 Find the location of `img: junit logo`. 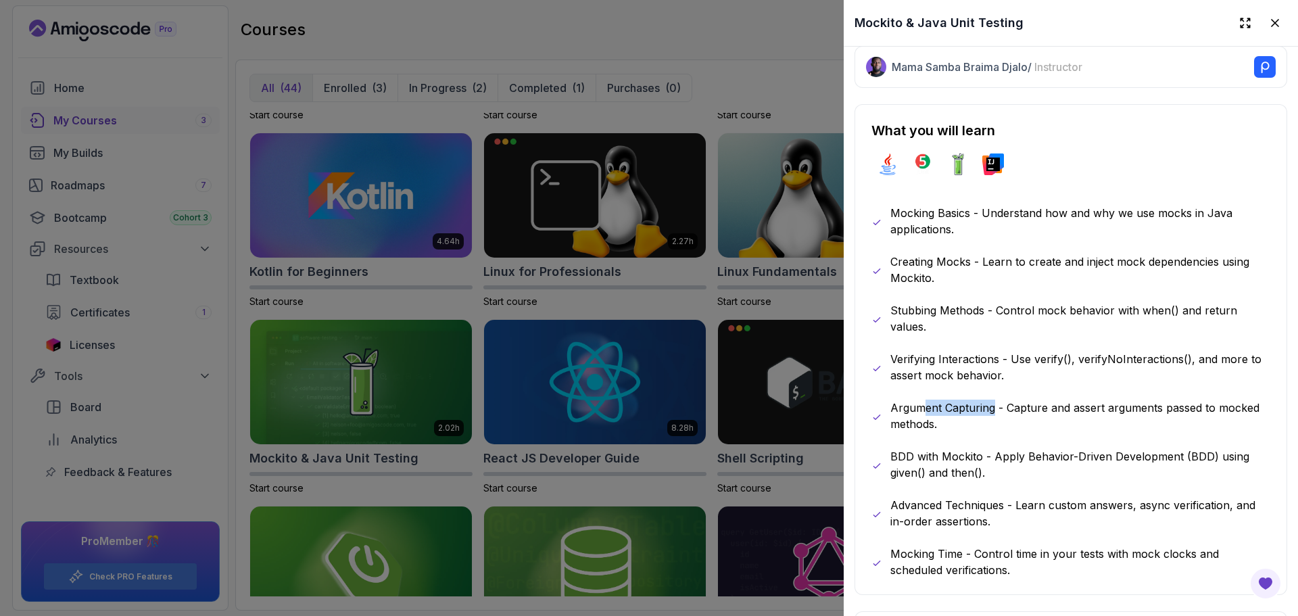

img: junit logo is located at coordinates (923, 164).